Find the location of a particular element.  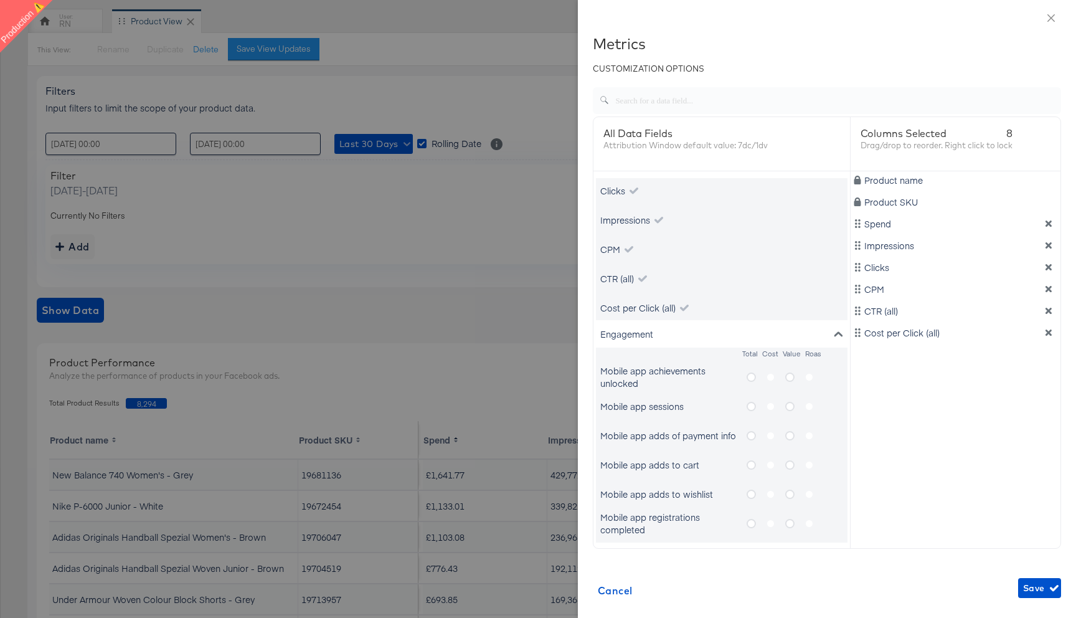

div: metrics-list is located at coordinates (722, 356).